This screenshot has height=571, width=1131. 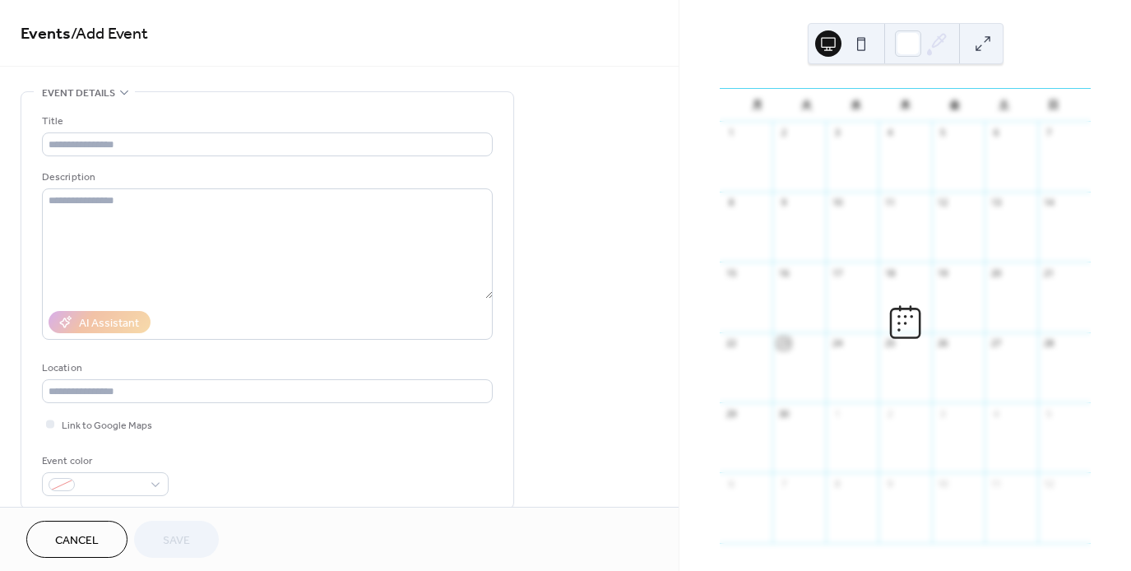 What do you see at coordinates (995, 343) in the screenshot?
I see `div: 27` at bounding box center [995, 343].